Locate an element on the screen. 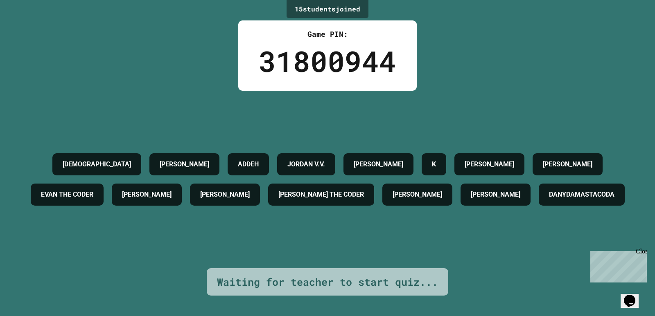 The height and width of the screenshot is (316, 655). div: 31800944 is located at coordinates (327, 61).